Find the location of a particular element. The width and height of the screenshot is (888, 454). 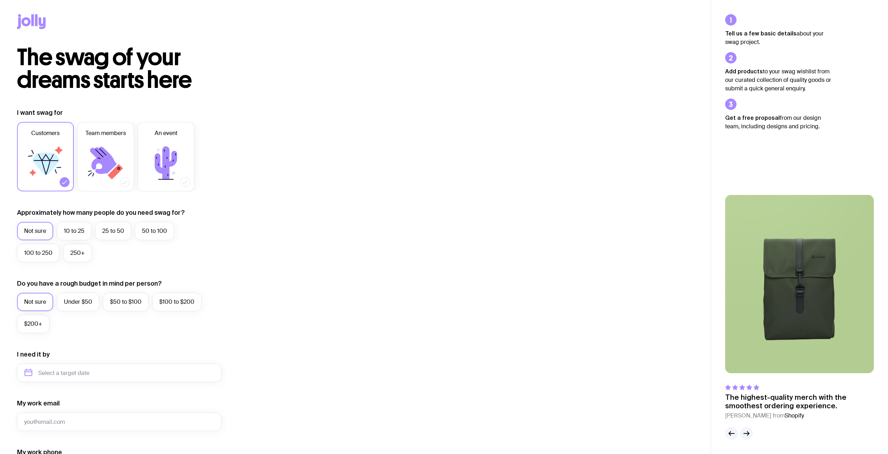

span: The swag of your dreams starts here is located at coordinates (104, 68).